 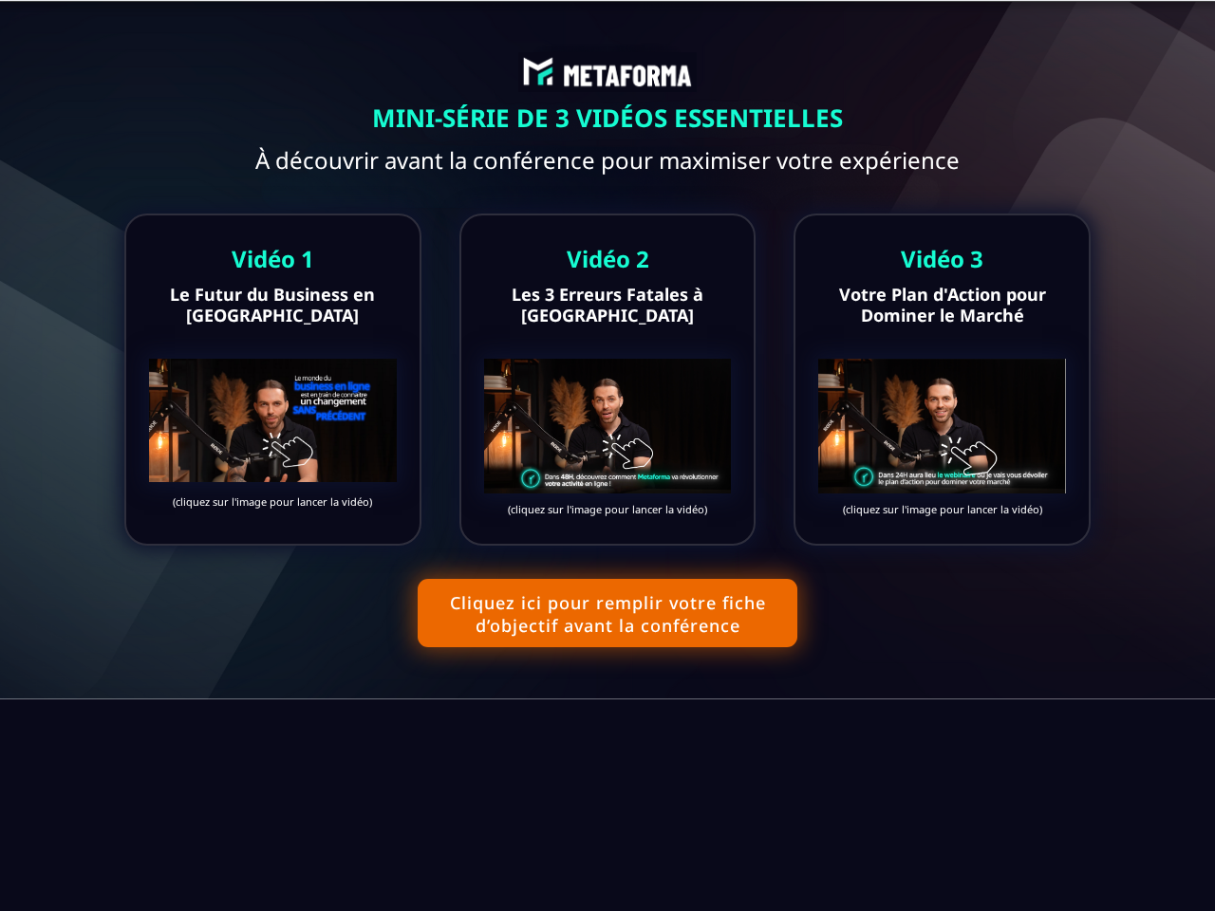 I want to click on button: Cliquez ici pour remplir votre fiche d’objectif avant la conférence, so click(x=608, y=613).